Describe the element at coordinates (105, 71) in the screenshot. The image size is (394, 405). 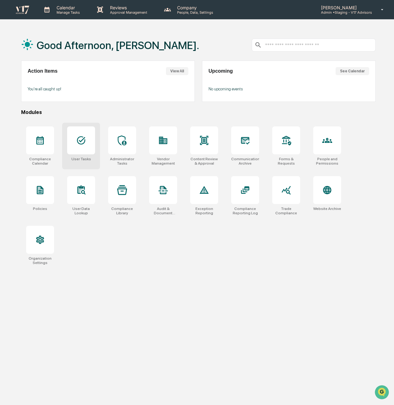
I see `button: See all` at that location.